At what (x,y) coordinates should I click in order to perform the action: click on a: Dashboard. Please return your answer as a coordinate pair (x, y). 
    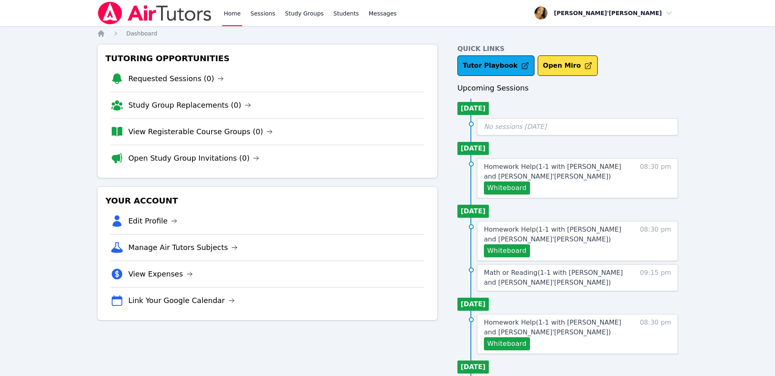
    Looking at the image, I should click on (142, 33).